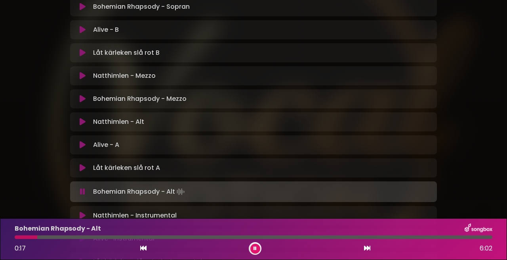  I want to click on p: Låt kärleken slå rot B, so click(126, 53).